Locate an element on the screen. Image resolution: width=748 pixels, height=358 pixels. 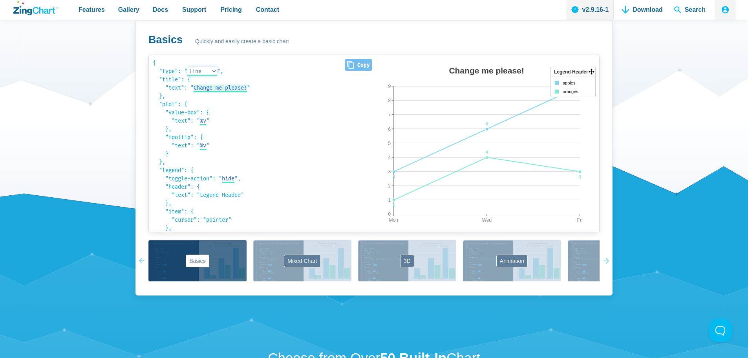
button: Basics is located at coordinates (197, 260).